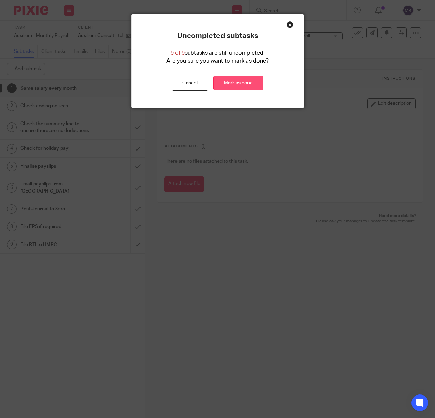  Describe the element at coordinates (238, 83) in the screenshot. I see `a: Mark as done` at that location.